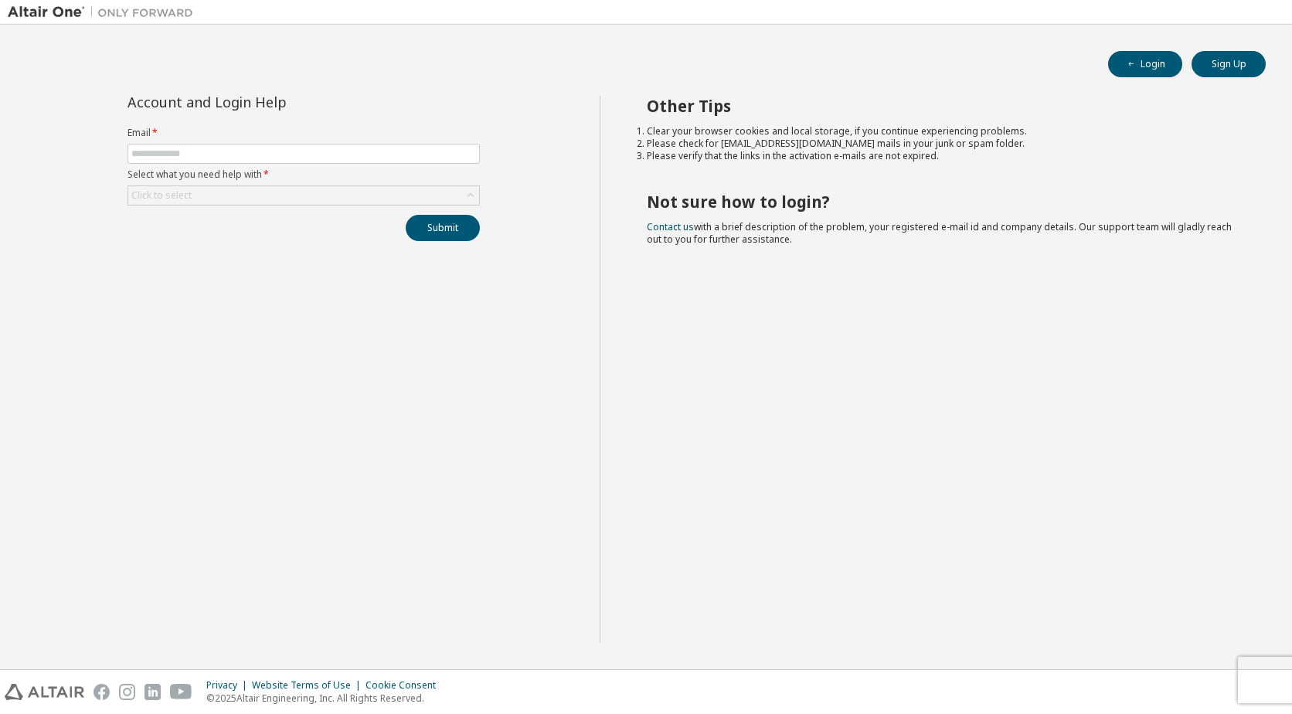 The width and height of the screenshot is (1292, 714). What do you see at coordinates (1228, 64) in the screenshot?
I see `button: Sign Up` at bounding box center [1228, 64].